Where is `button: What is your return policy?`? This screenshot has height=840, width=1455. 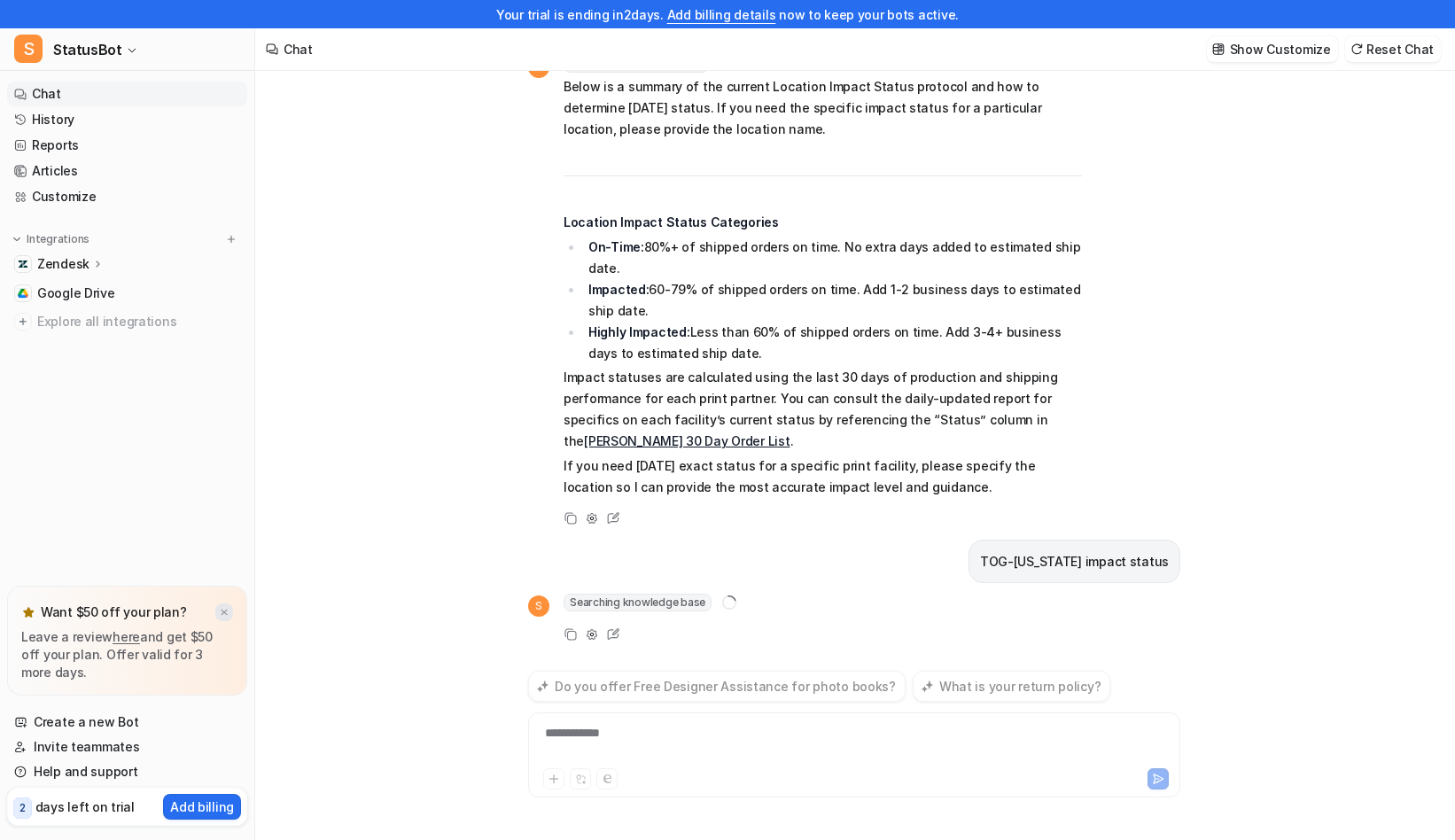 button: What is your return policy? is located at coordinates (1012, 686).